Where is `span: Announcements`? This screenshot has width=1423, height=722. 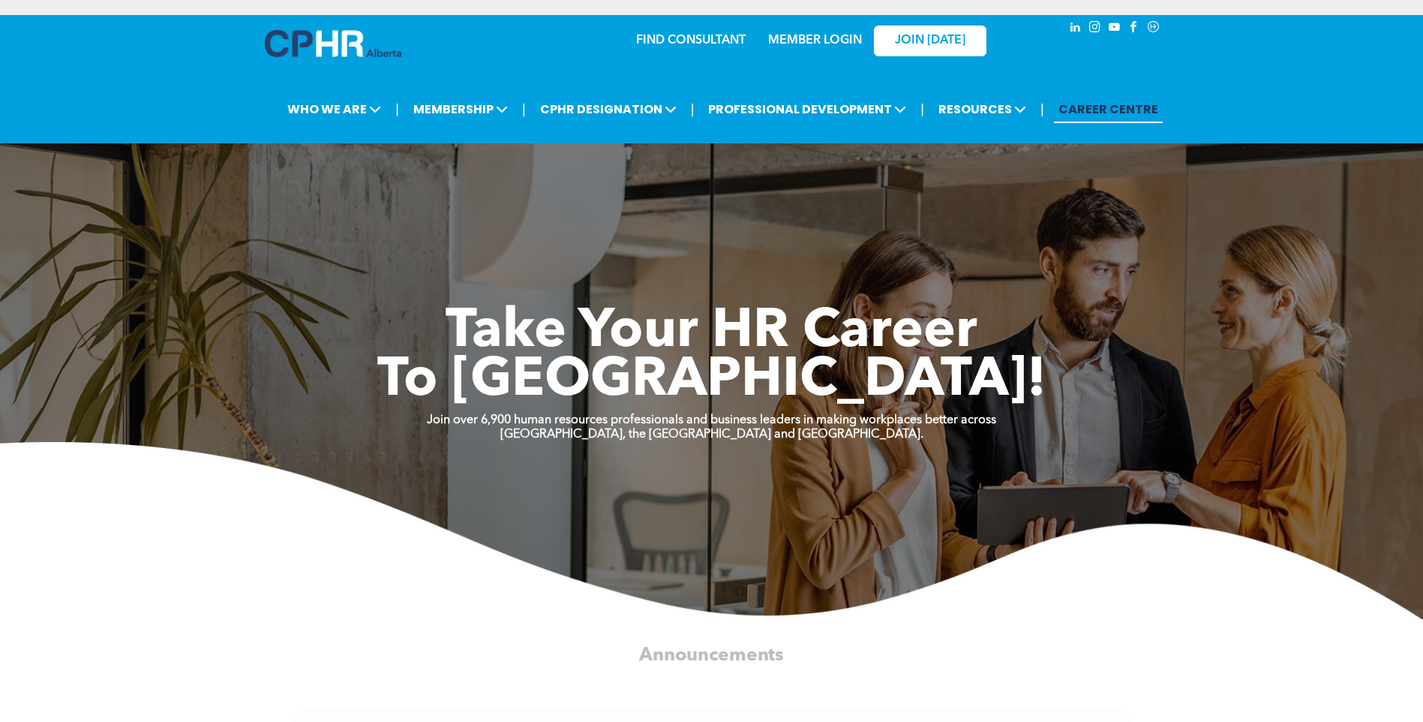
span: Announcements is located at coordinates (711, 655).